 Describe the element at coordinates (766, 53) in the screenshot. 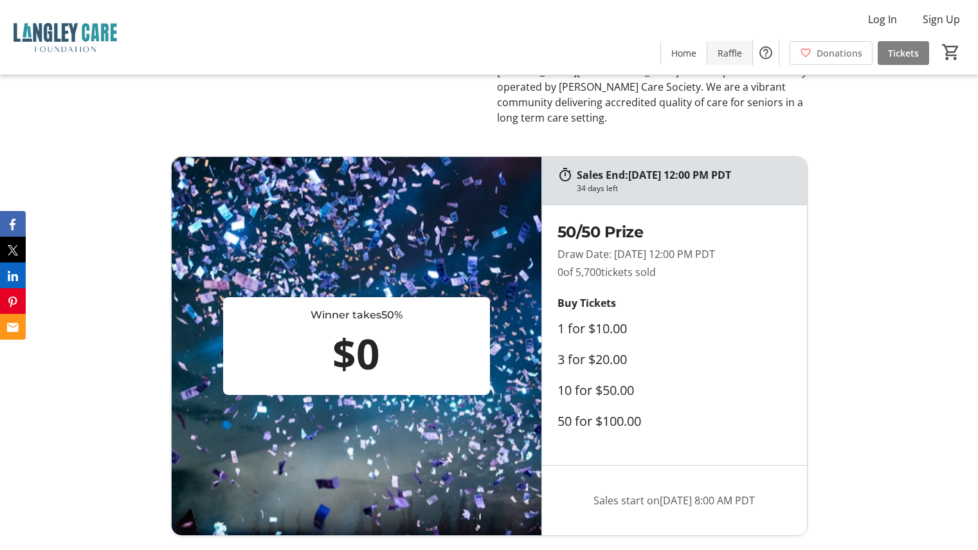

I see `button: Help` at that location.